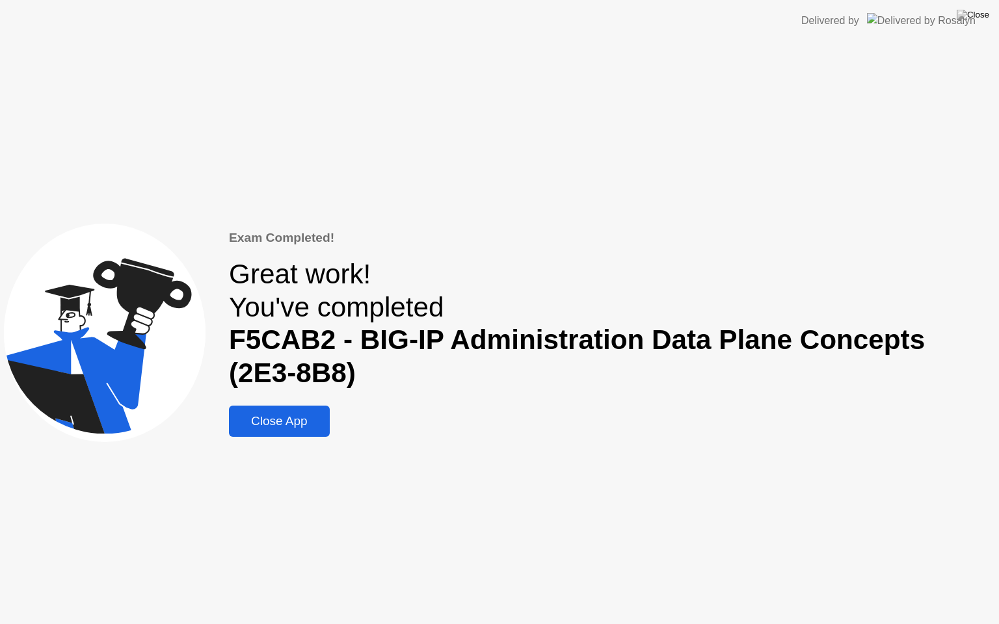 The image size is (999, 624). Describe the element at coordinates (973, 15) in the screenshot. I see `img: Close` at that location.